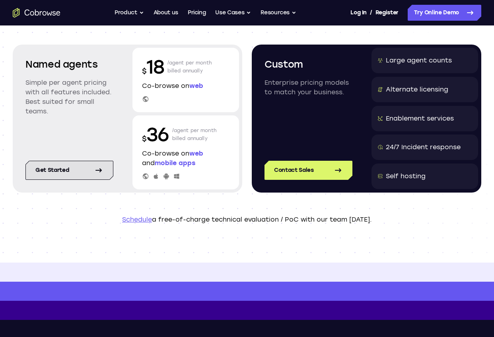  What do you see at coordinates (358, 13) in the screenshot?
I see `a: Log In` at bounding box center [358, 13].